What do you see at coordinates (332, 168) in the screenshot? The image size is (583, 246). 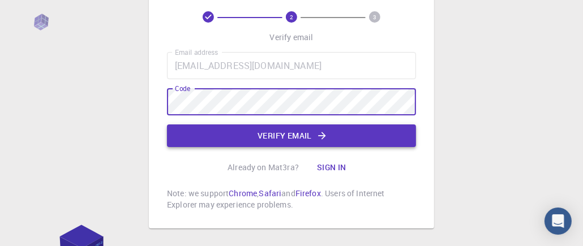 I see `a: Sign in` at bounding box center [332, 168].